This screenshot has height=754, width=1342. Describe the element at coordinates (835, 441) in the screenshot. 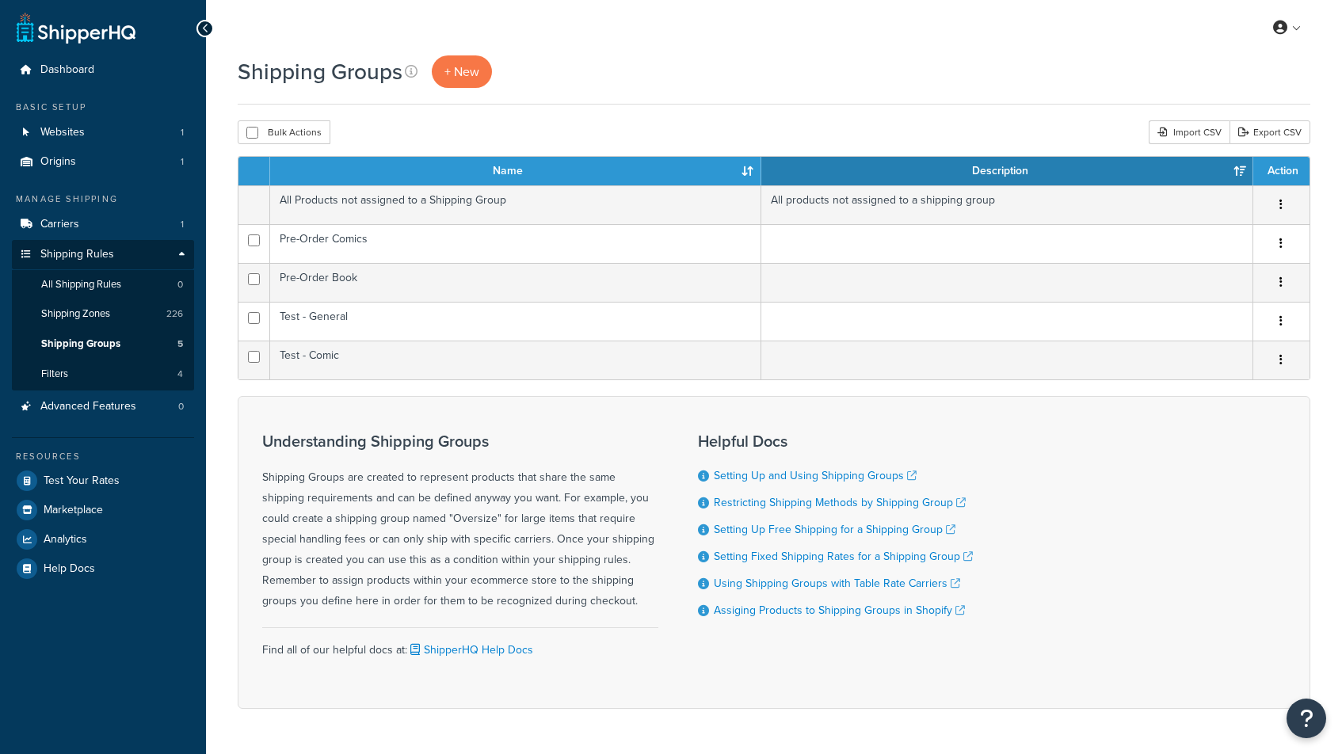

I see `h3: Helpful Docs` at that location.